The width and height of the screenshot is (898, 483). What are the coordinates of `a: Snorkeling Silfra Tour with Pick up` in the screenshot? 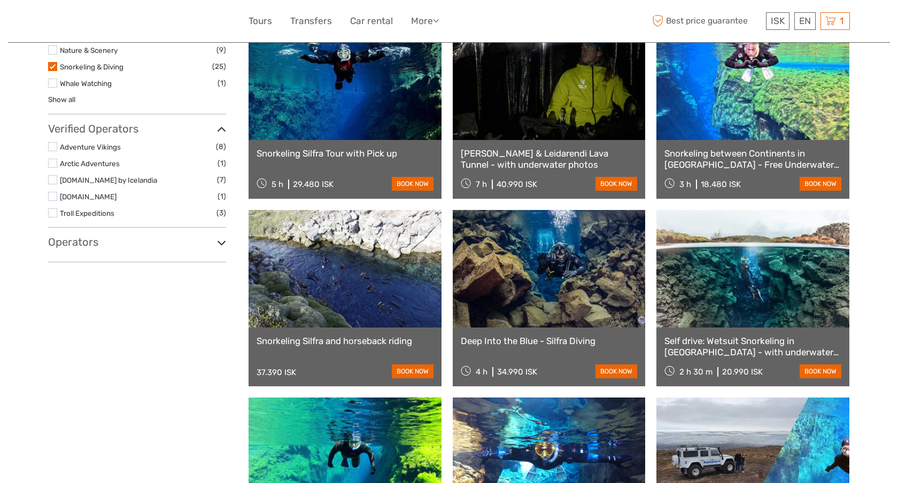 It's located at (345, 153).